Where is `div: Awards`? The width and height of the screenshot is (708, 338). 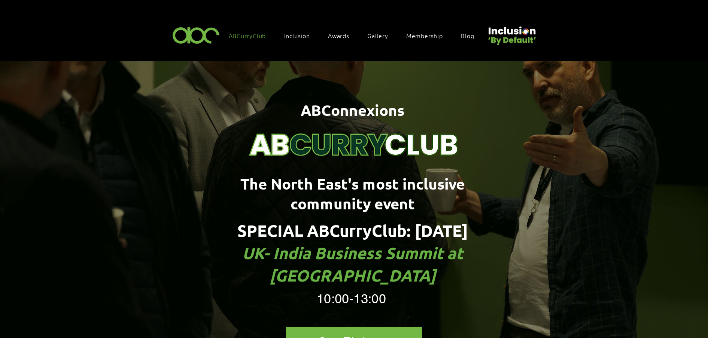
div: Awards is located at coordinates (342, 36).